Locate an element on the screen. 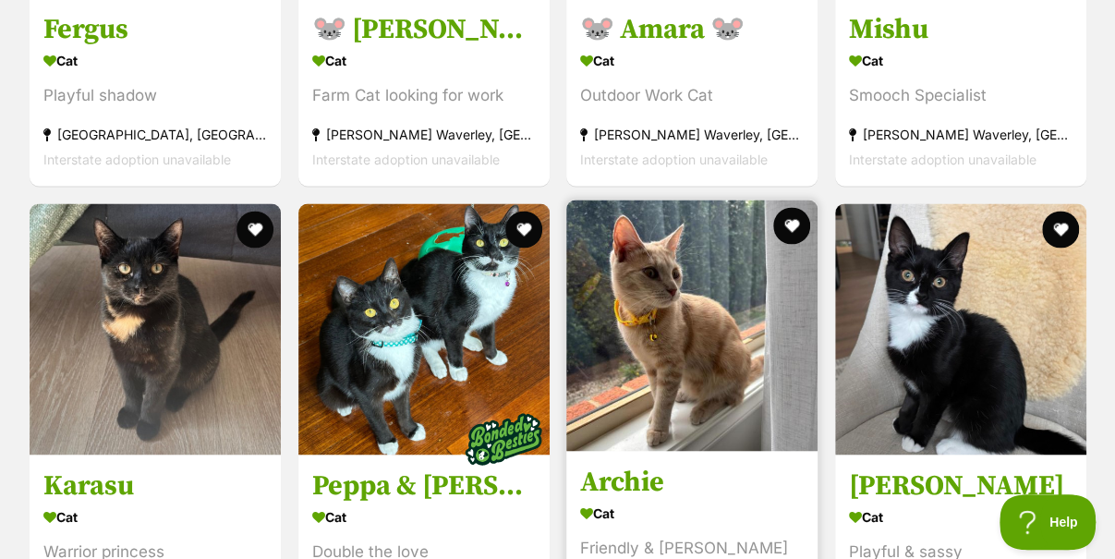 This screenshot has width=1115, height=559. h3: Archie is located at coordinates (692, 481).